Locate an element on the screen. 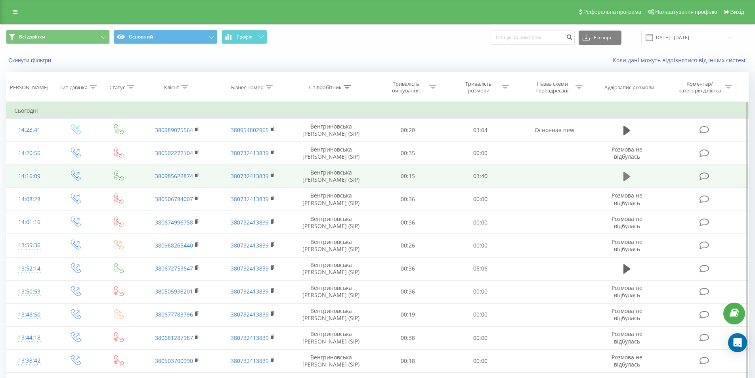 This screenshot has width=755, height=378. a: 380502272104 is located at coordinates (174, 153).